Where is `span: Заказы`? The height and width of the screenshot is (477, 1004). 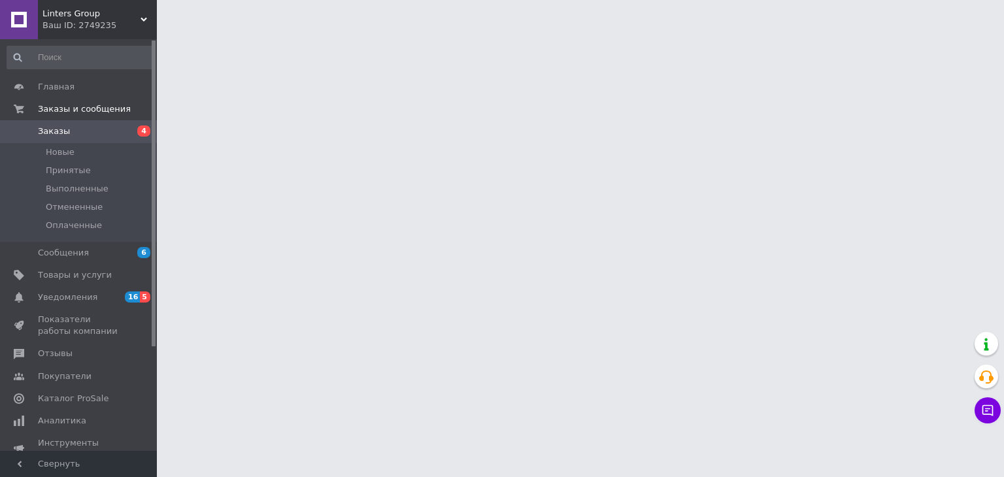 span: Заказы is located at coordinates (54, 131).